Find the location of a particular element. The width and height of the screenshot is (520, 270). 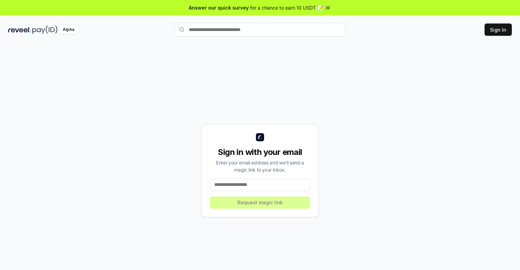

button: Sign In is located at coordinates (499, 30).